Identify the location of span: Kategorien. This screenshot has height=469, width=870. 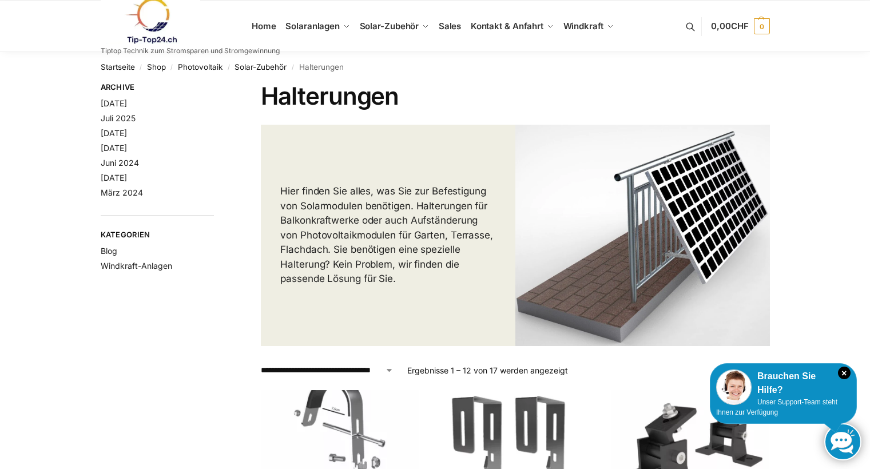
(157, 235).